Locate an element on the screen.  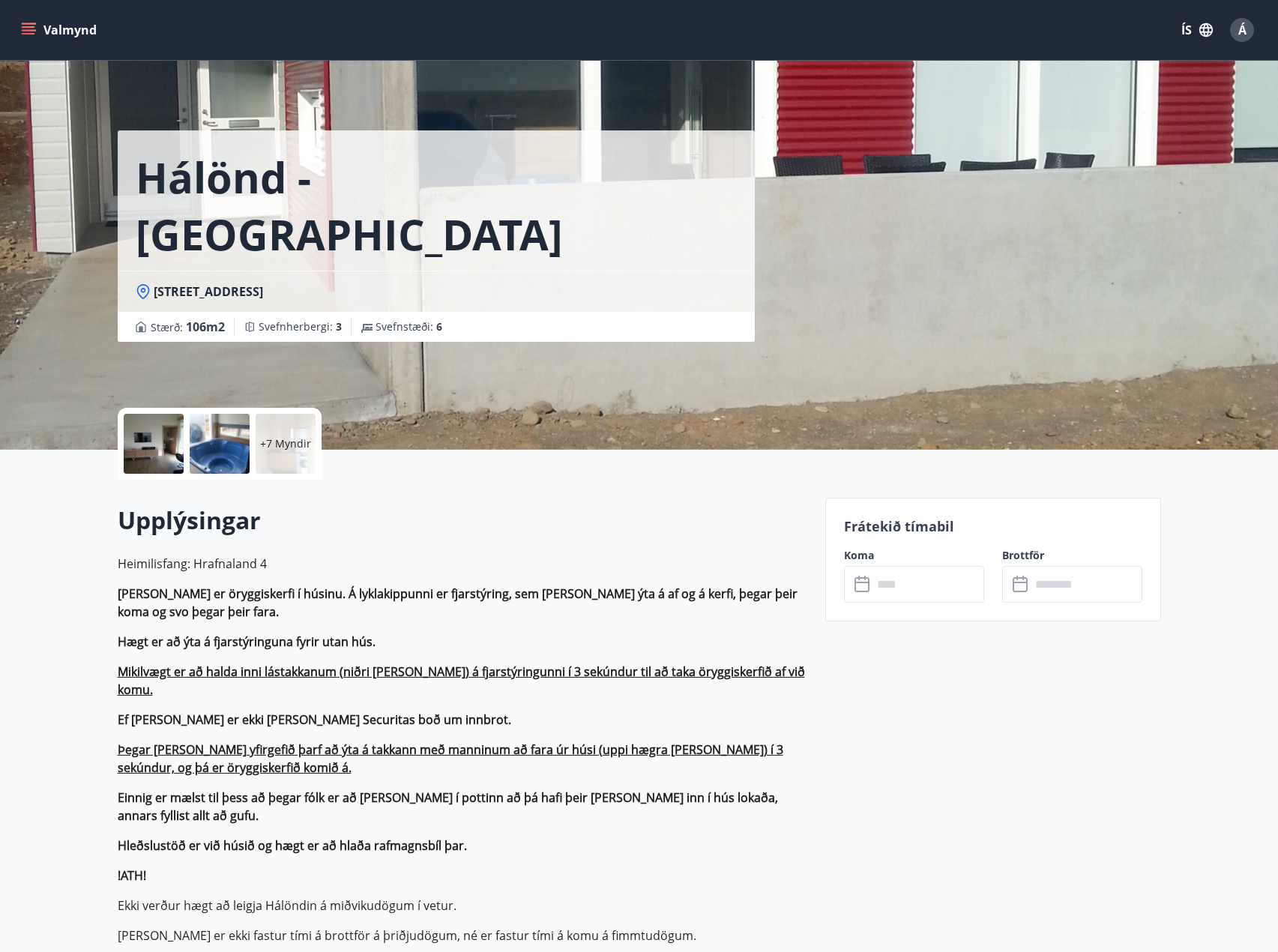
label: Brottför is located at coordinates (1072, 556).